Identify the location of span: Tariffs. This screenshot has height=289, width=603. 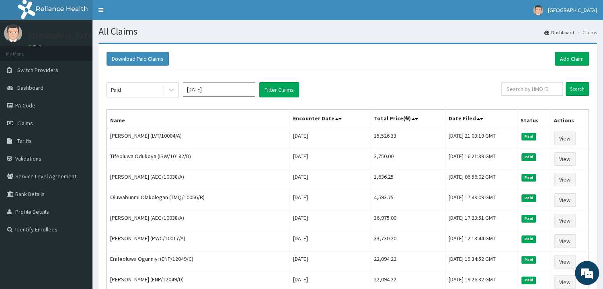
(25, 141).